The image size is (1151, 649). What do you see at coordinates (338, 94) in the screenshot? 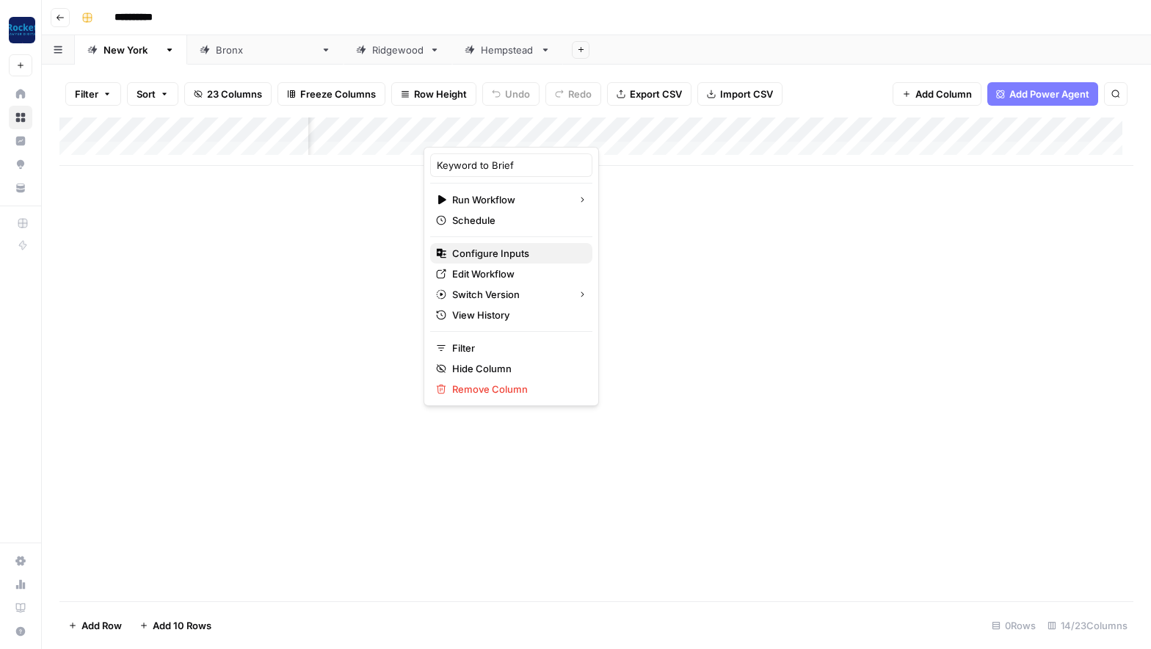
I see `span: Freeze Columns` at bounding box center [338, 94].